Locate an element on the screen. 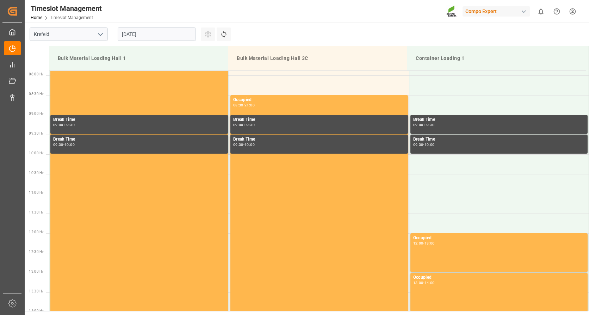 This screenshot has width=589, height=315. div: Container Loading 1 is located at coordinates (496, 58).